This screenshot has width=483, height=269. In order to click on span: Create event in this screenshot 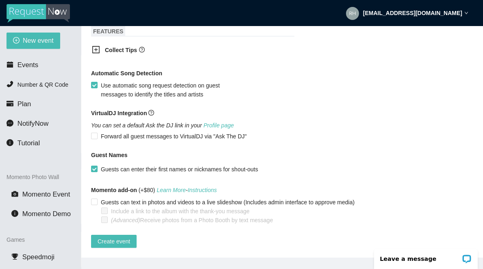, I will do `click(114, 241)`.